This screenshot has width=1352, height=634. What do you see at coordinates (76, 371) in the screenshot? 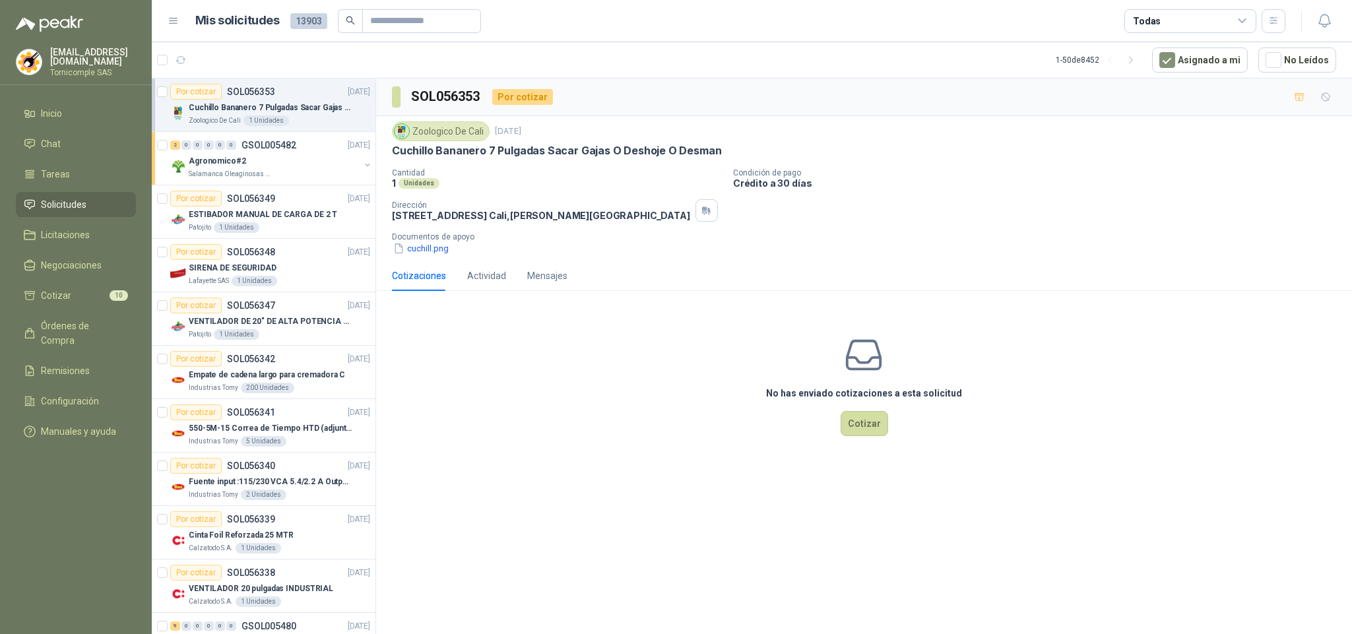
I see `a: Remisiones` at bounding box center [76, 371].